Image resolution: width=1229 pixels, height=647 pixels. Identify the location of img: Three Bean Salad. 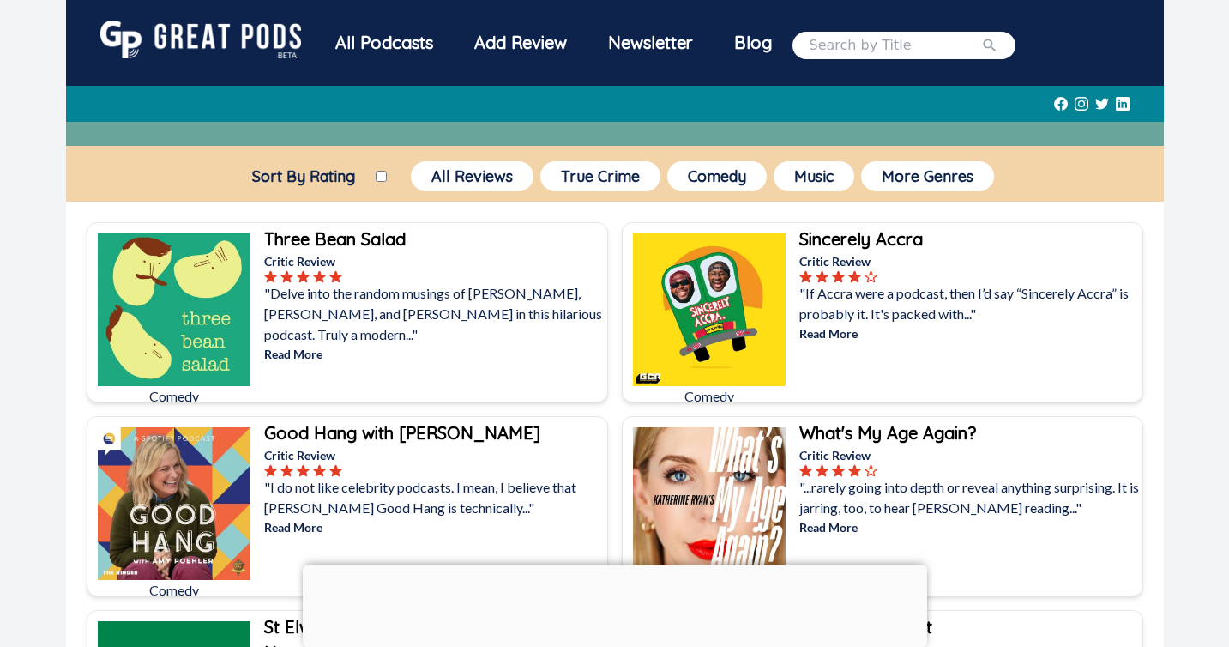
(174, 310).